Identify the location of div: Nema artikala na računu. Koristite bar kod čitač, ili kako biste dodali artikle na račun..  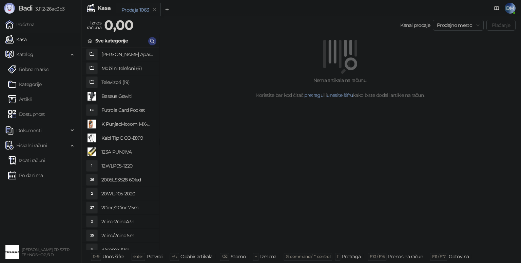
(340, 88).